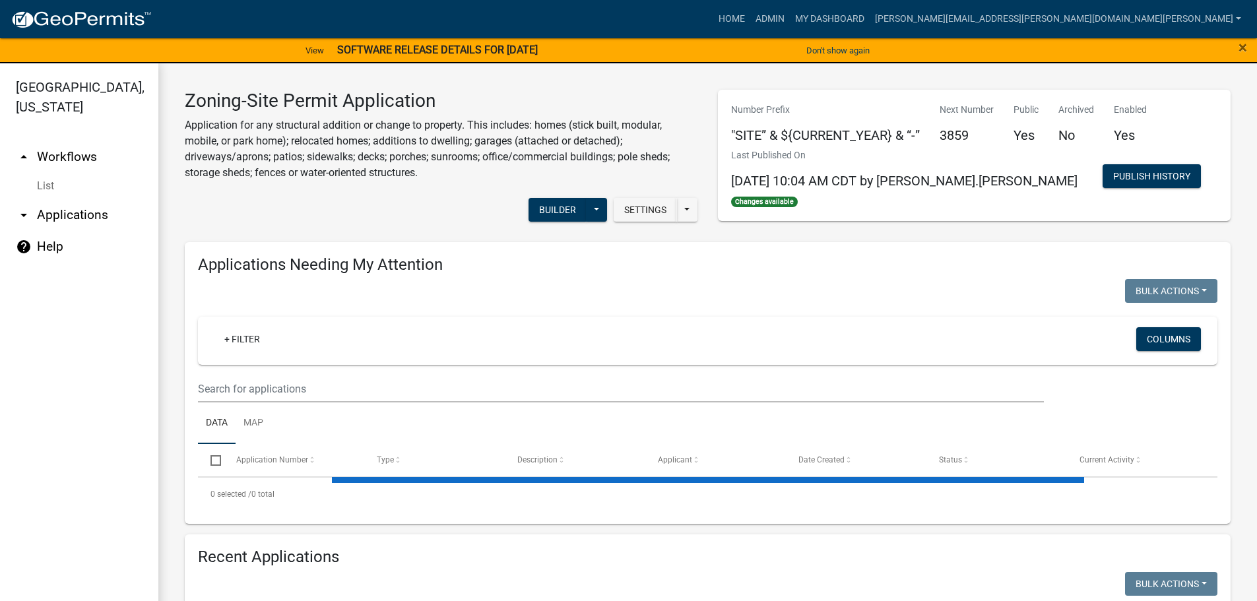 This screenshot has width=1257, height=601. What do you see at coordinates (242, 339) in the screenshot?
I see `a: + Filter` at bounding box center [242, 339].